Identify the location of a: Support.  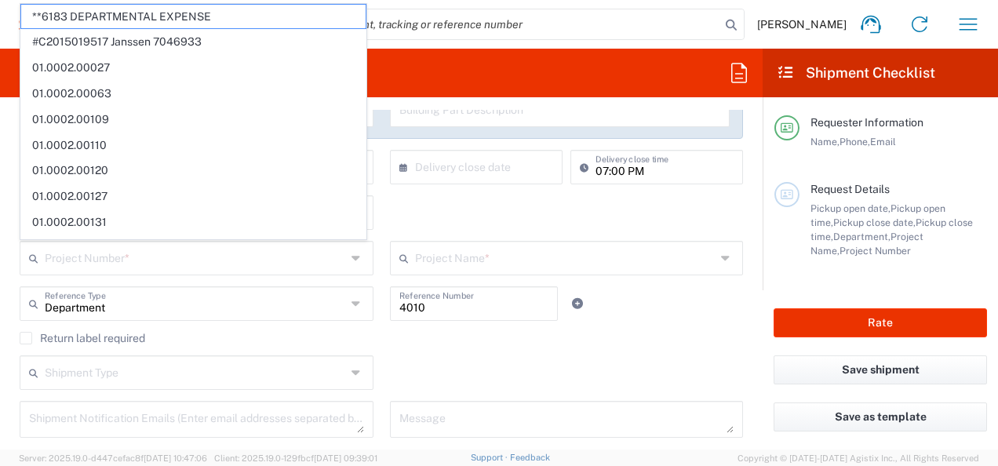
(491, 458).